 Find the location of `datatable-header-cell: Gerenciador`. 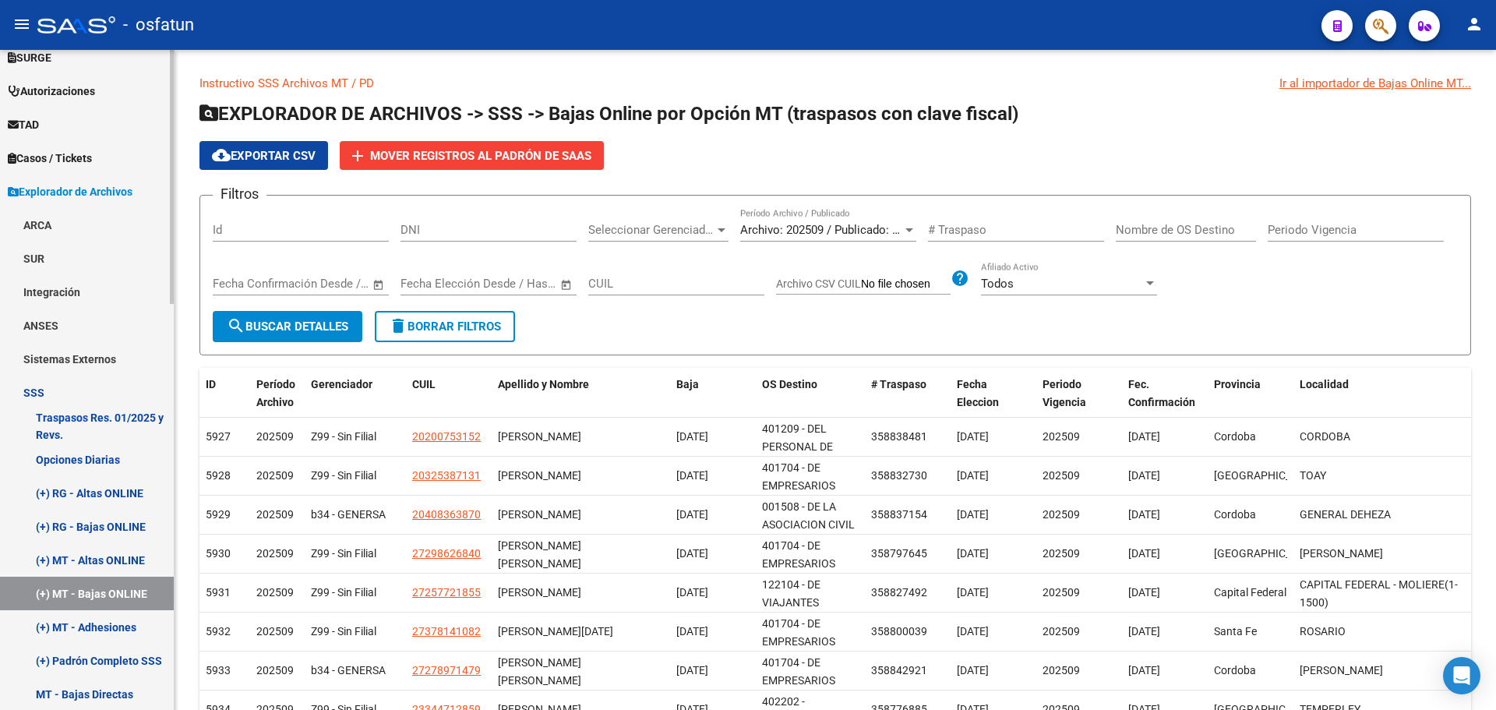

datatable-header-cell: Gerenciador is located at coordinates (355, 394).